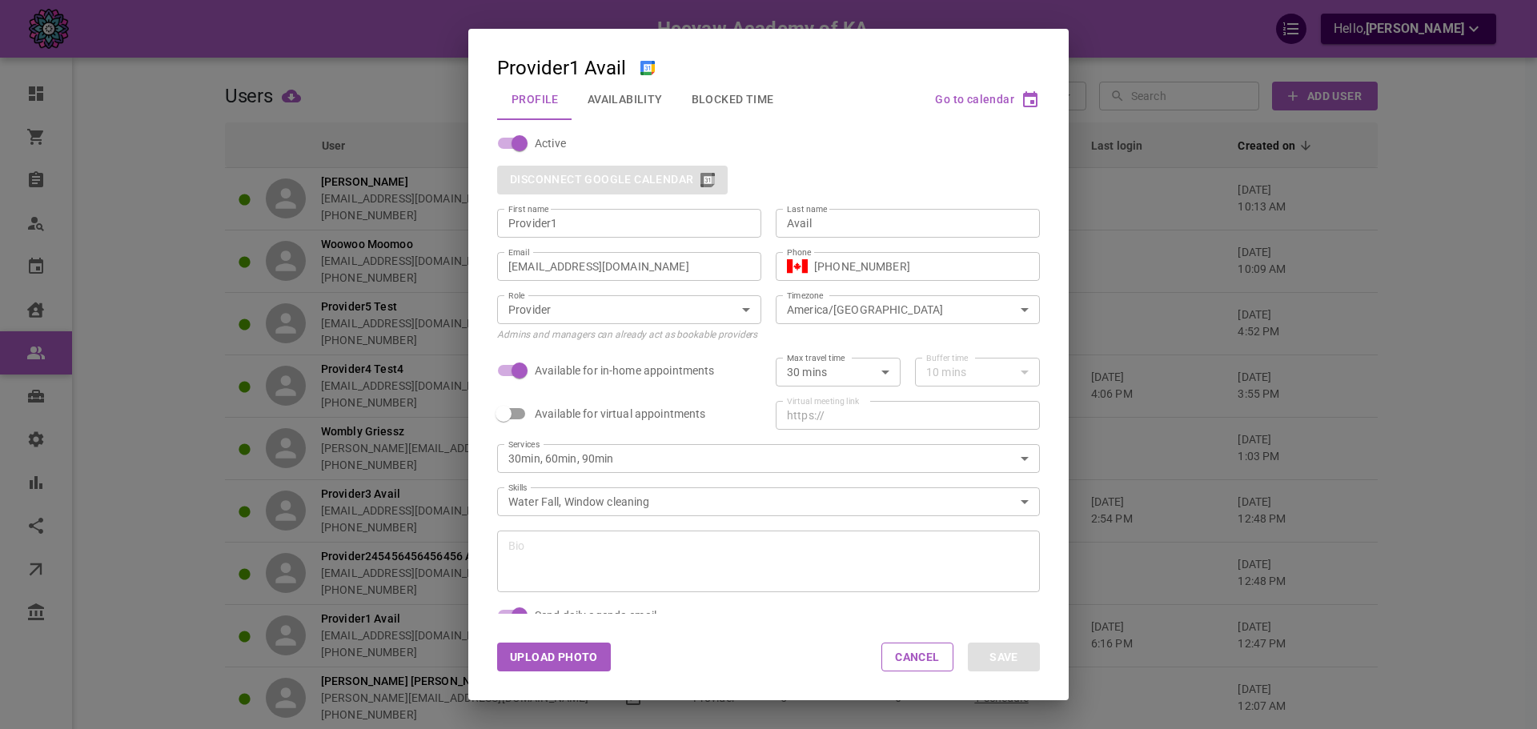 The height and width of the screenshot is (729, 1537). Describe the element at coordinates (576, 68) in the screenshot. I see `div: Provider1 Avail` at that location.